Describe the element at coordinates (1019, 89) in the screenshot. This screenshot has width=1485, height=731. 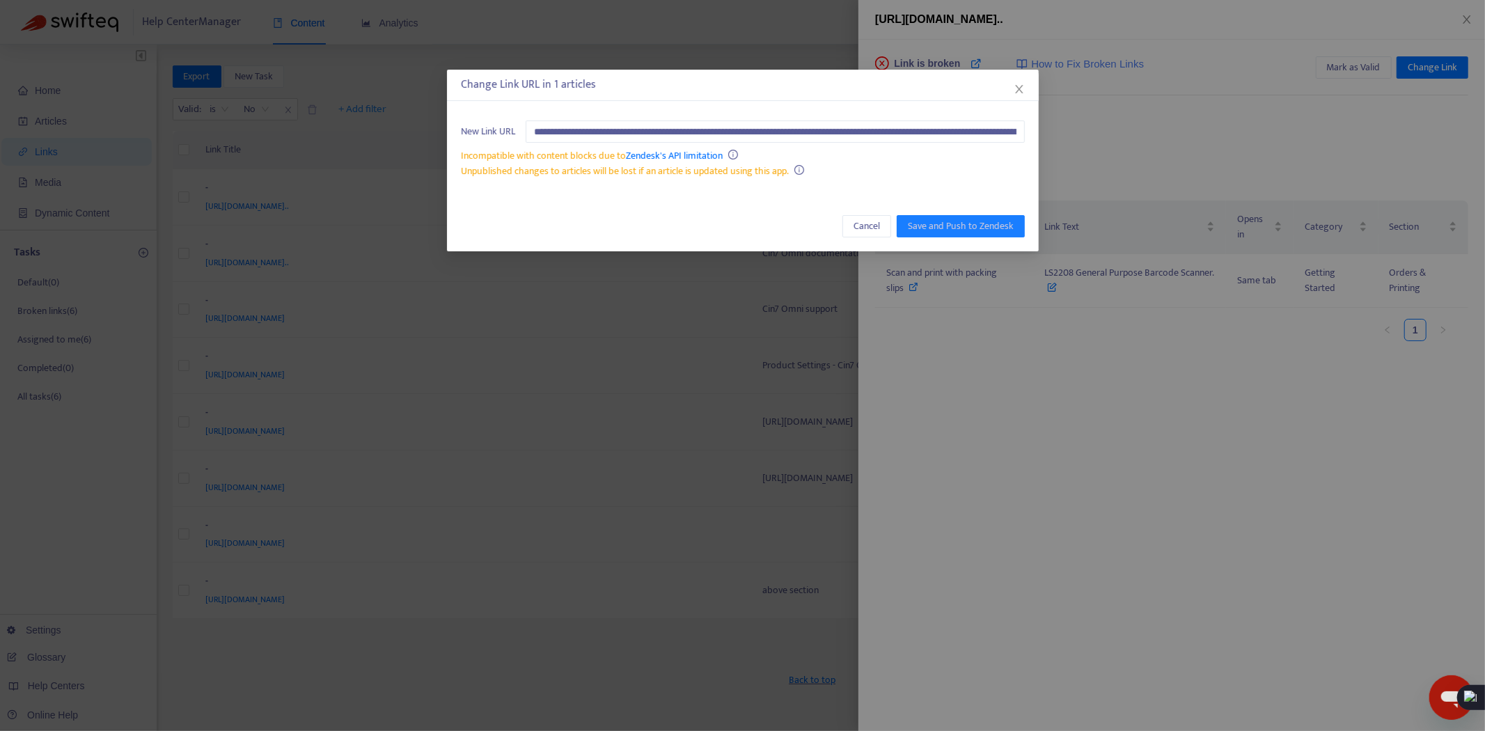
I see `button: Close` at that location.